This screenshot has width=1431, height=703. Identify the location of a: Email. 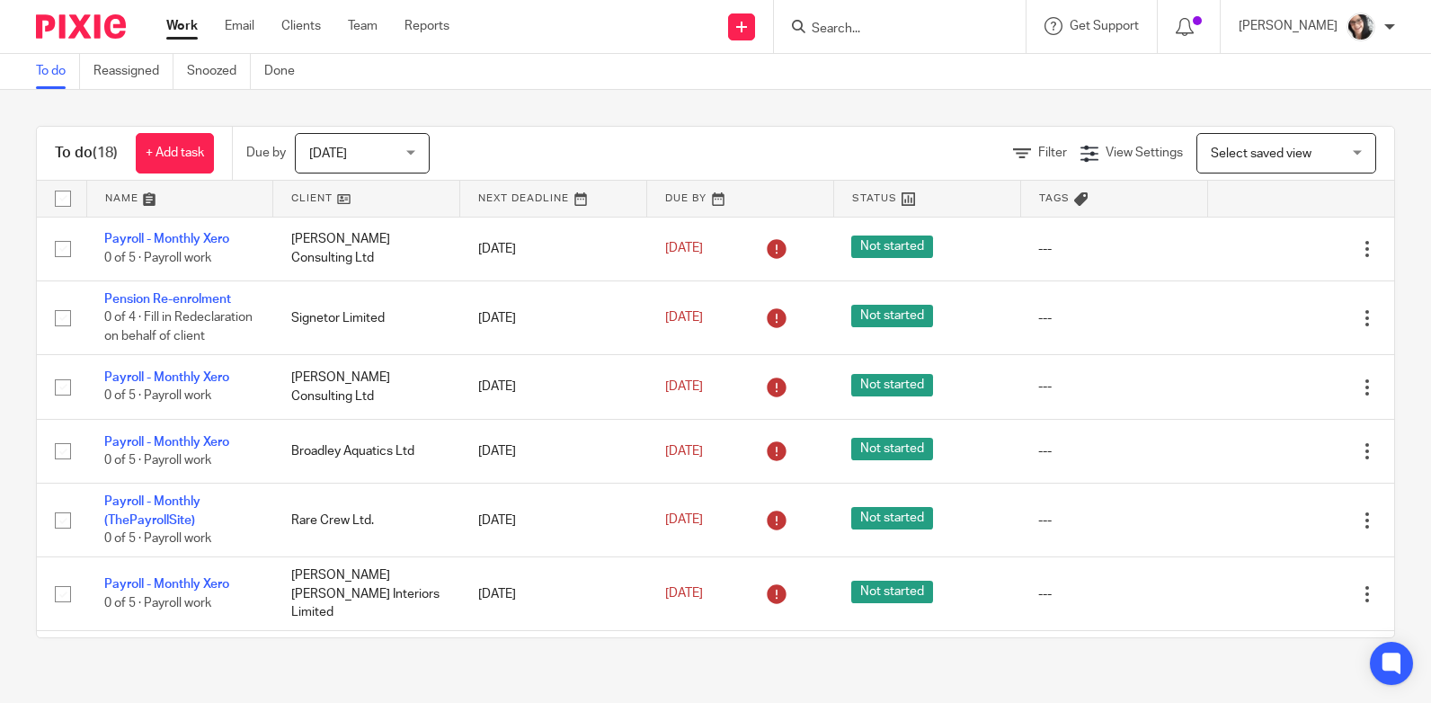
(239, 26).